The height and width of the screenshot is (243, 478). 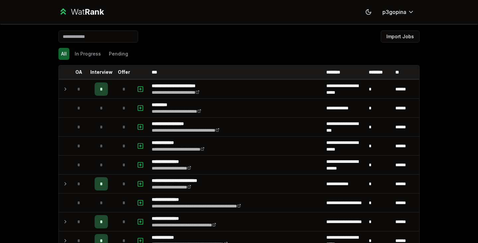 I want to click on button: Pending, so click(x=119, y=54).